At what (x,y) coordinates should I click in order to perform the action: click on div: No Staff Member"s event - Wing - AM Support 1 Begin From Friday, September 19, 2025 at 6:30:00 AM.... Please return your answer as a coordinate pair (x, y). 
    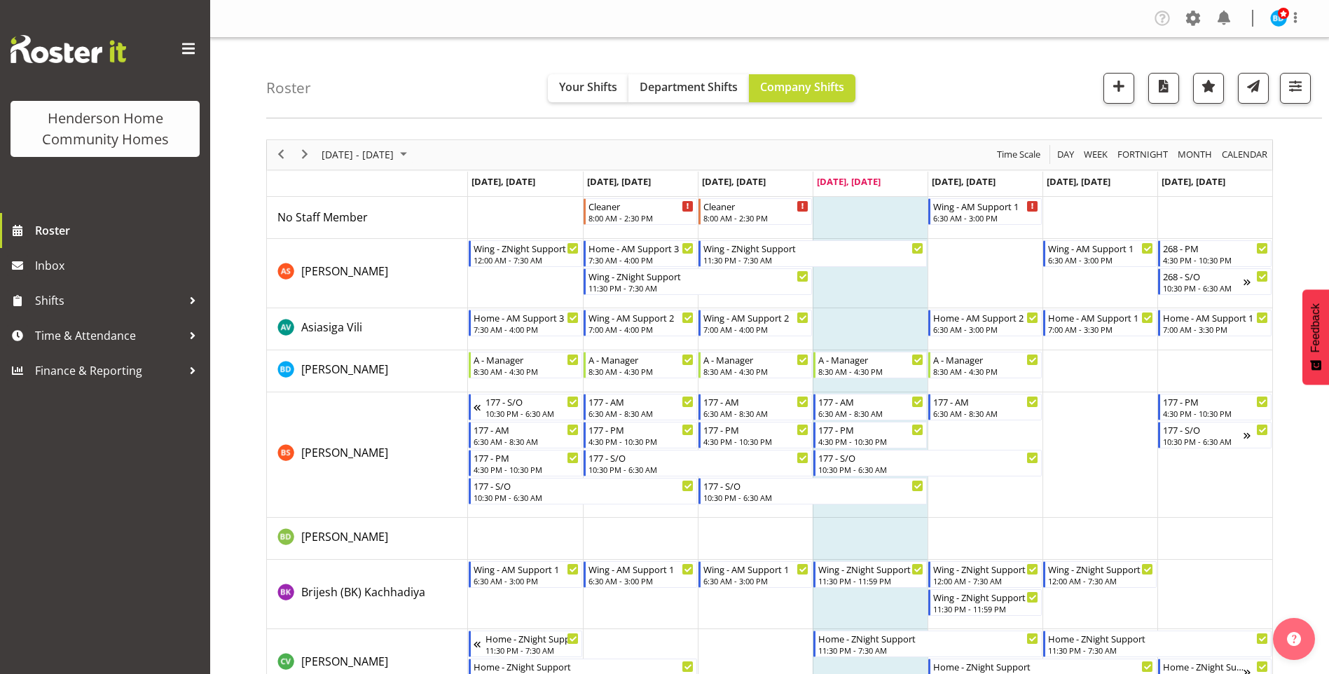
    Looking at the image, I should click on (985, 212).